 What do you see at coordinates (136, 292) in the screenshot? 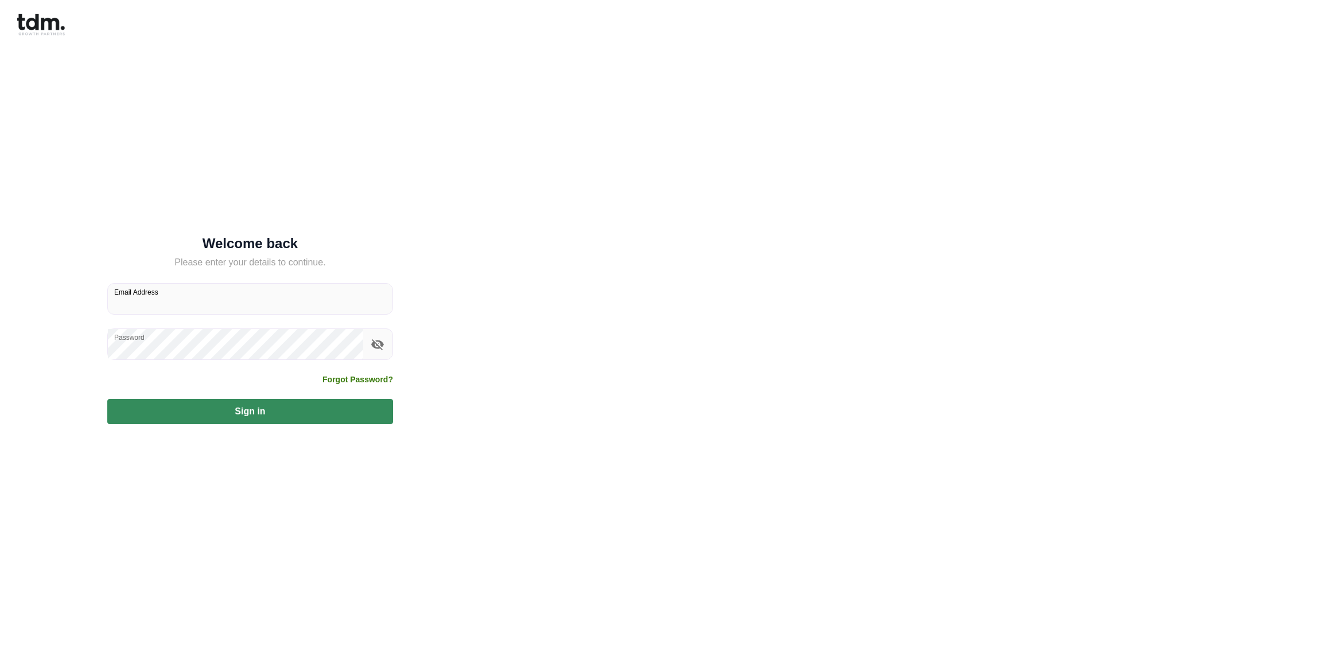
I see `label: Email Address` at bounding box center [136, 292].